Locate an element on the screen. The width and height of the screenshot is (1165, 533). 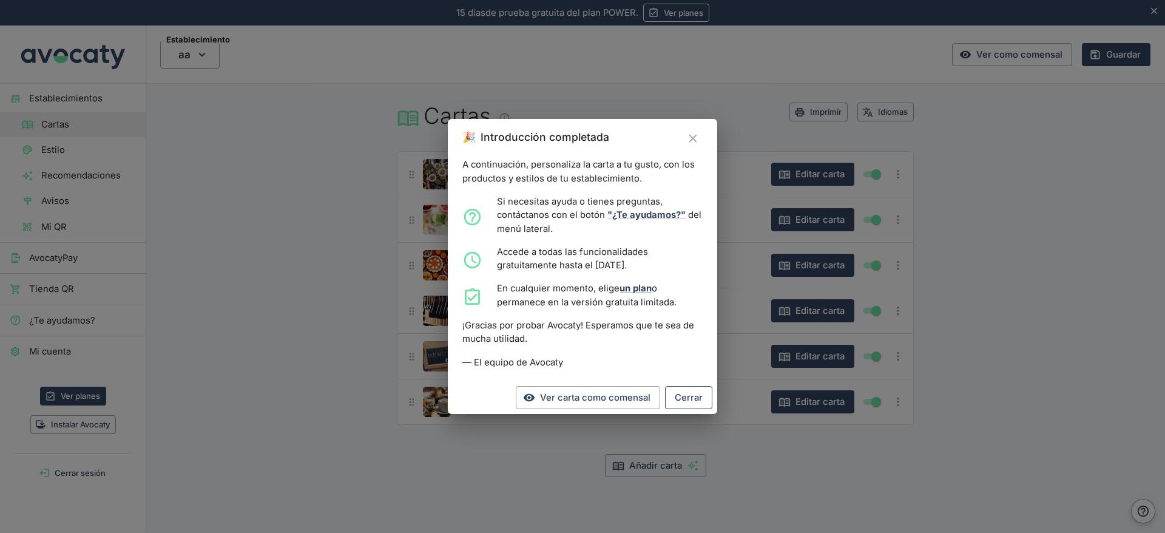
a: un plan is located at coordinates (635, 288).